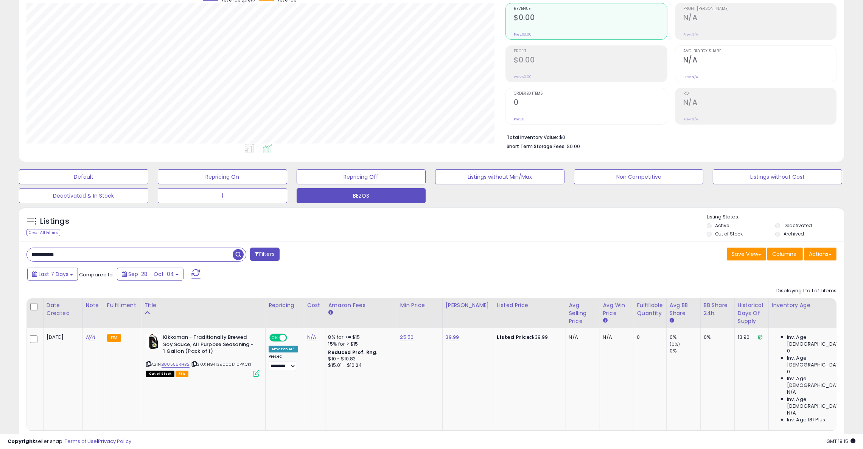 The width and height of the screenshot is (863, 449). I want to click on span: N/A, so click(791, 413).